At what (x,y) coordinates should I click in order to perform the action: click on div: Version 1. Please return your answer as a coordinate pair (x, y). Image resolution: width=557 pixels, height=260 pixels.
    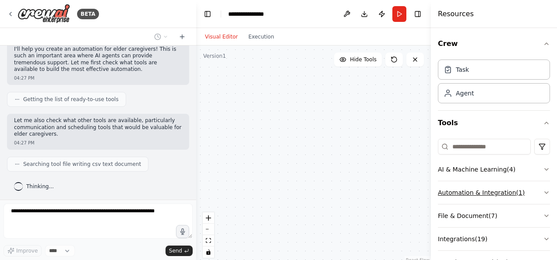
    Looking at the image, I should click on (215, 56).